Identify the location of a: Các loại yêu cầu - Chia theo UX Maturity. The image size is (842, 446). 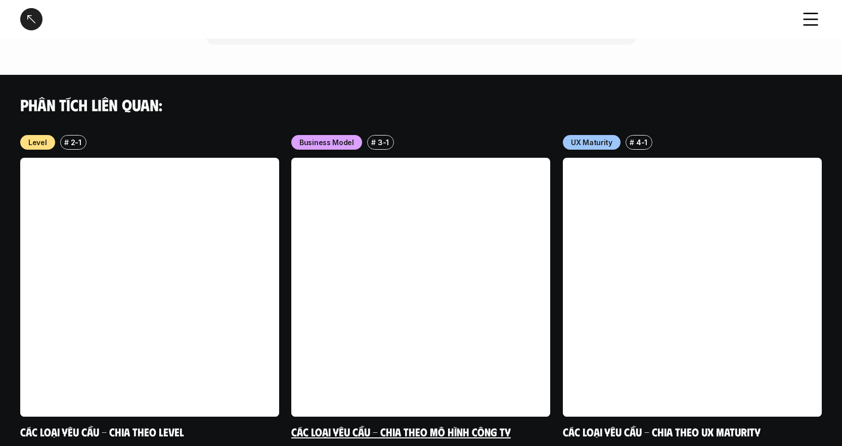
(661, 431).